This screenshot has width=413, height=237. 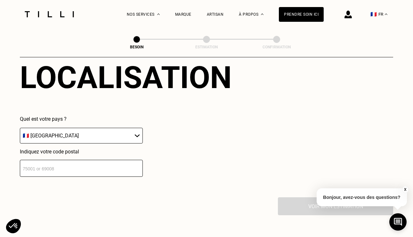 What do you see at coordinates (348, 14) in the screenshot?
I see `img: icône connexion` at bounding box center [348, 14].